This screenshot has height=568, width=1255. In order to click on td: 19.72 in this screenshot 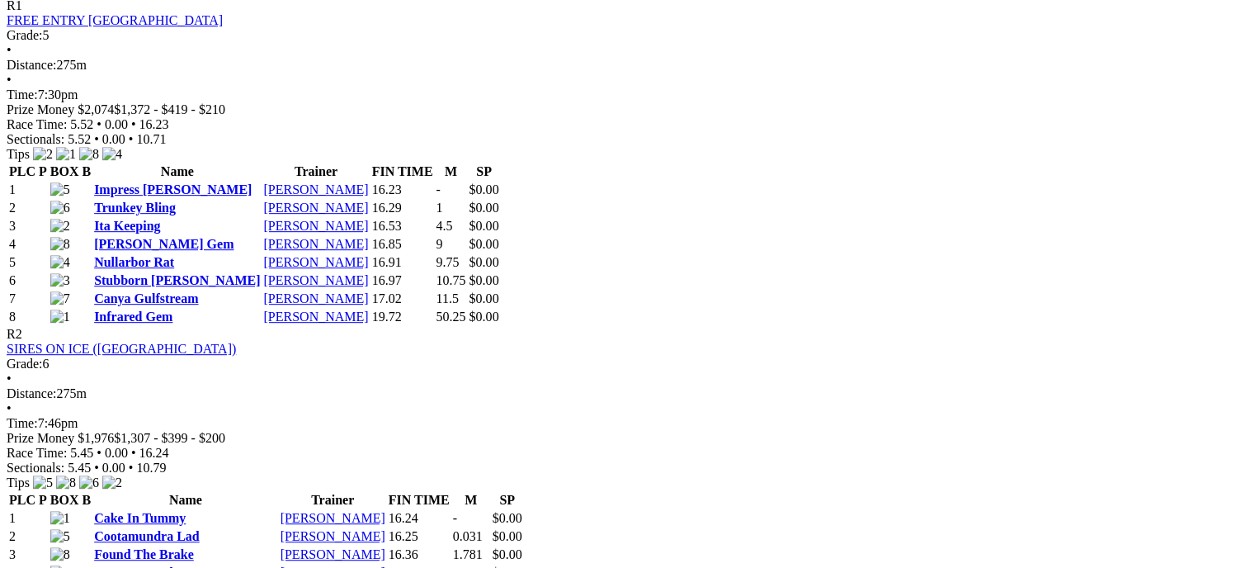, I will do `click(403, 317)`.